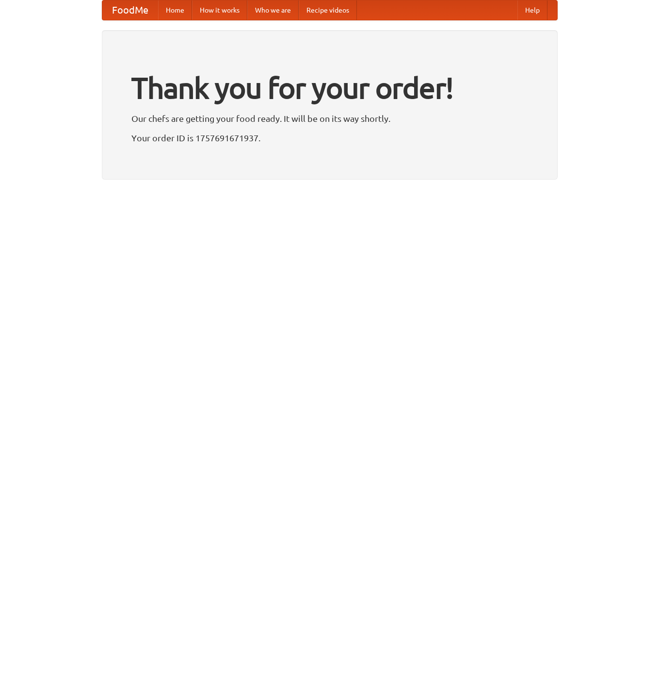 The height and width of the screenshot is (687, 659). I want to click on a: Home, so click(175, 10).